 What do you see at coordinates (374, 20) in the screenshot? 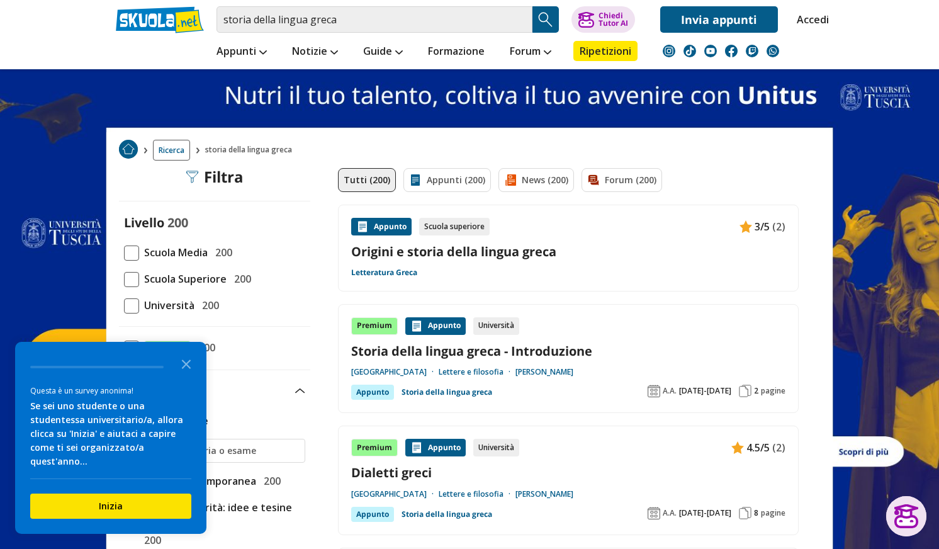
I see `input: Cerca appunti, riassunti o versioni` at bounding box center [374, 20].